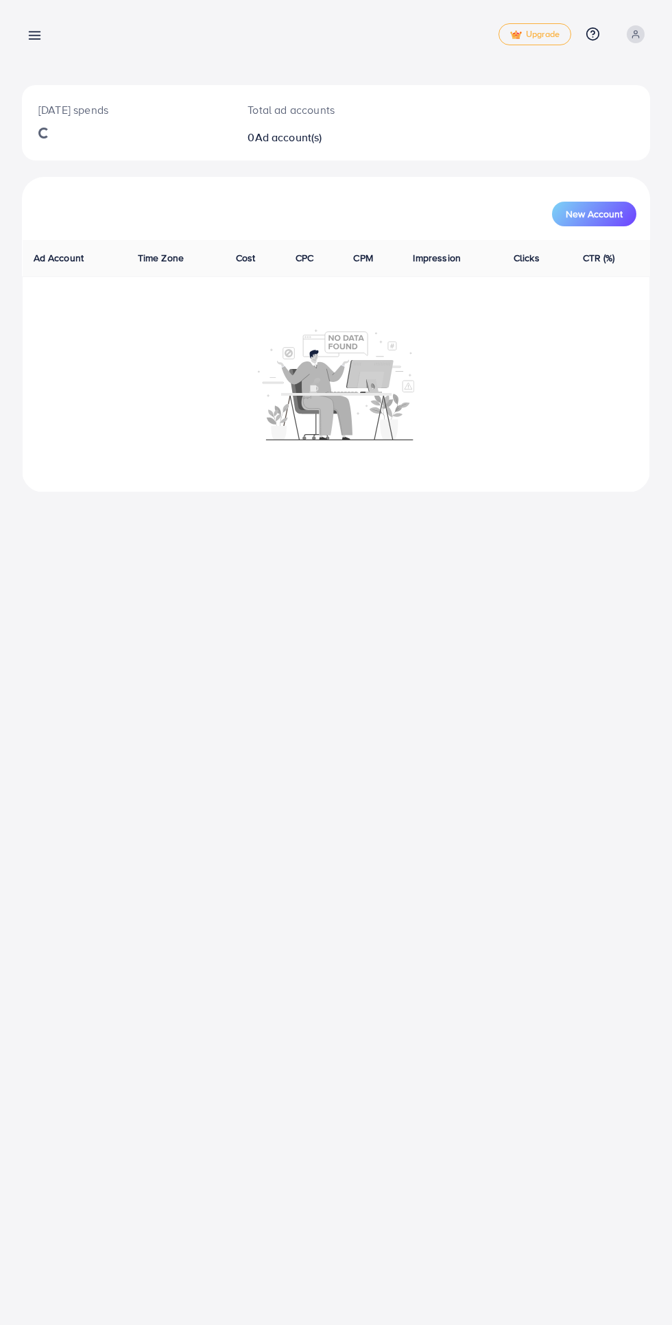  Describe the element at coordinates (363, 258) in the screenshot. I see `span: CPM` at that location.